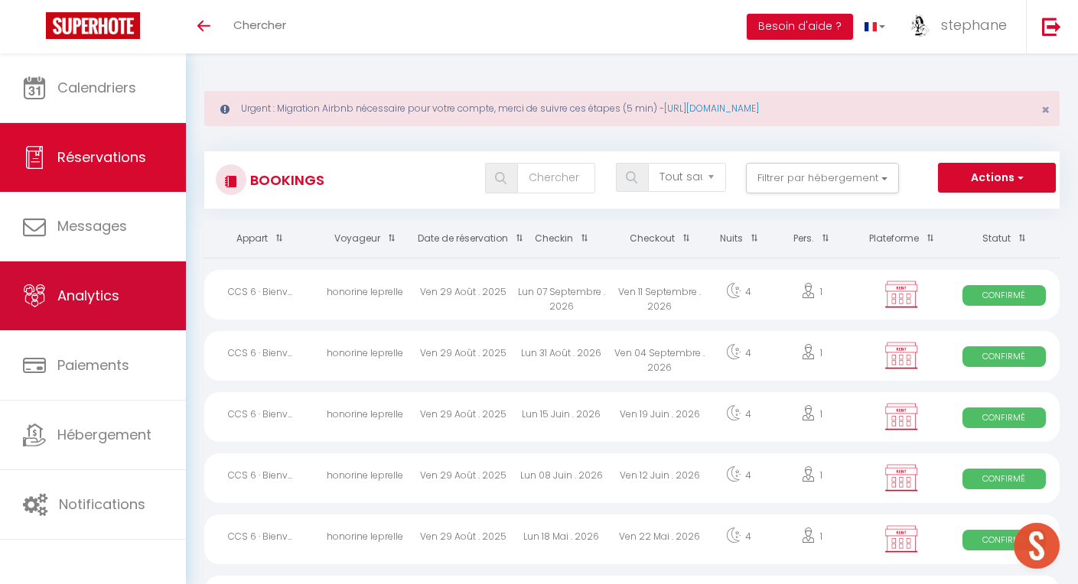 Image resolution: width=1078 pixels, height=584 pixels. I want to click on div: Urgent : Migration Airbnb nécessaire pour votre compte, merci de suivre ces étapes (5 min) -, so click(632, 109).